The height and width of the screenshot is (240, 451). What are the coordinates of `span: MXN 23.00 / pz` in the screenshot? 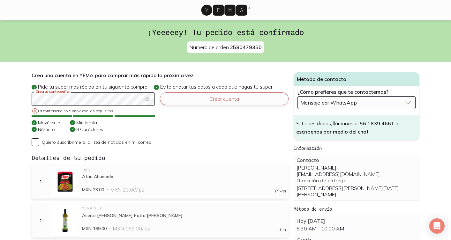 It's located at (127, 190).